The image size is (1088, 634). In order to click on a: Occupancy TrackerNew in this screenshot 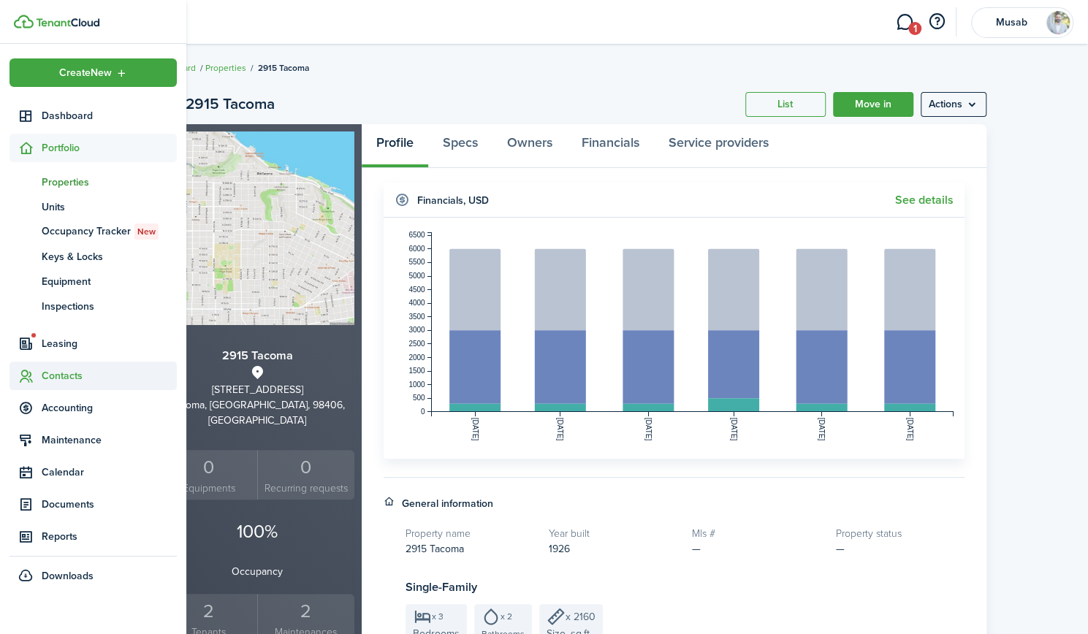, I will do `click(93, 232)`.